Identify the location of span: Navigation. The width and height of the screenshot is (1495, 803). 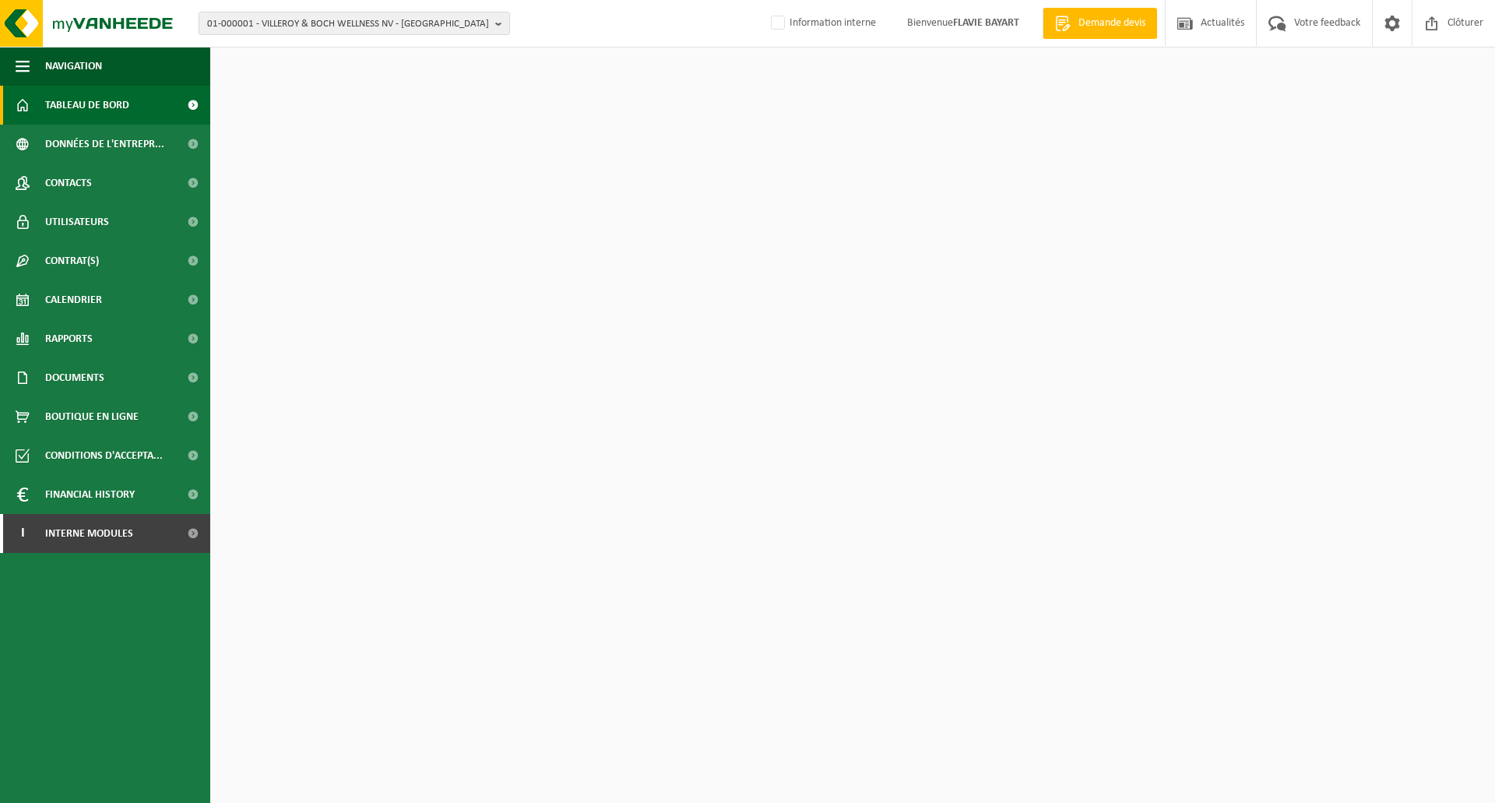
(73, 66).